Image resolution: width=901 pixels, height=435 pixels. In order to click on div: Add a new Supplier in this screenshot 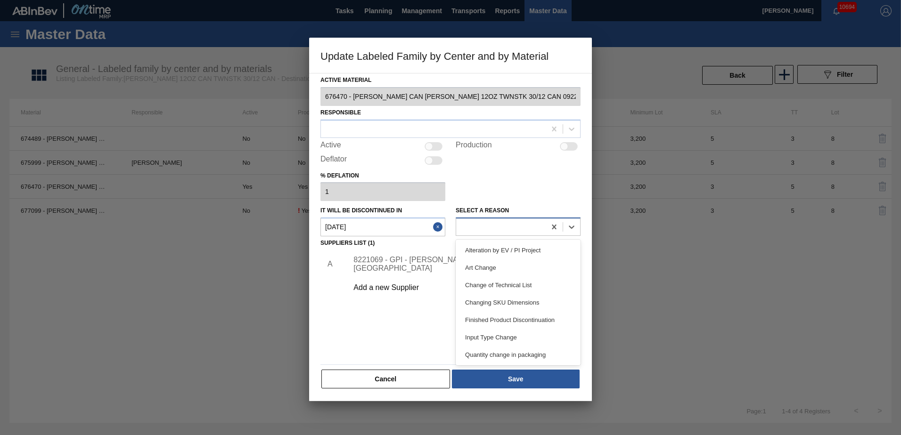, I will do `click(446, 288)`.